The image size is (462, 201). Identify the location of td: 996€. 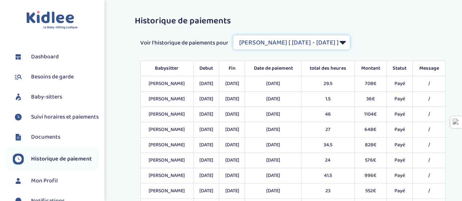
(370, 176).